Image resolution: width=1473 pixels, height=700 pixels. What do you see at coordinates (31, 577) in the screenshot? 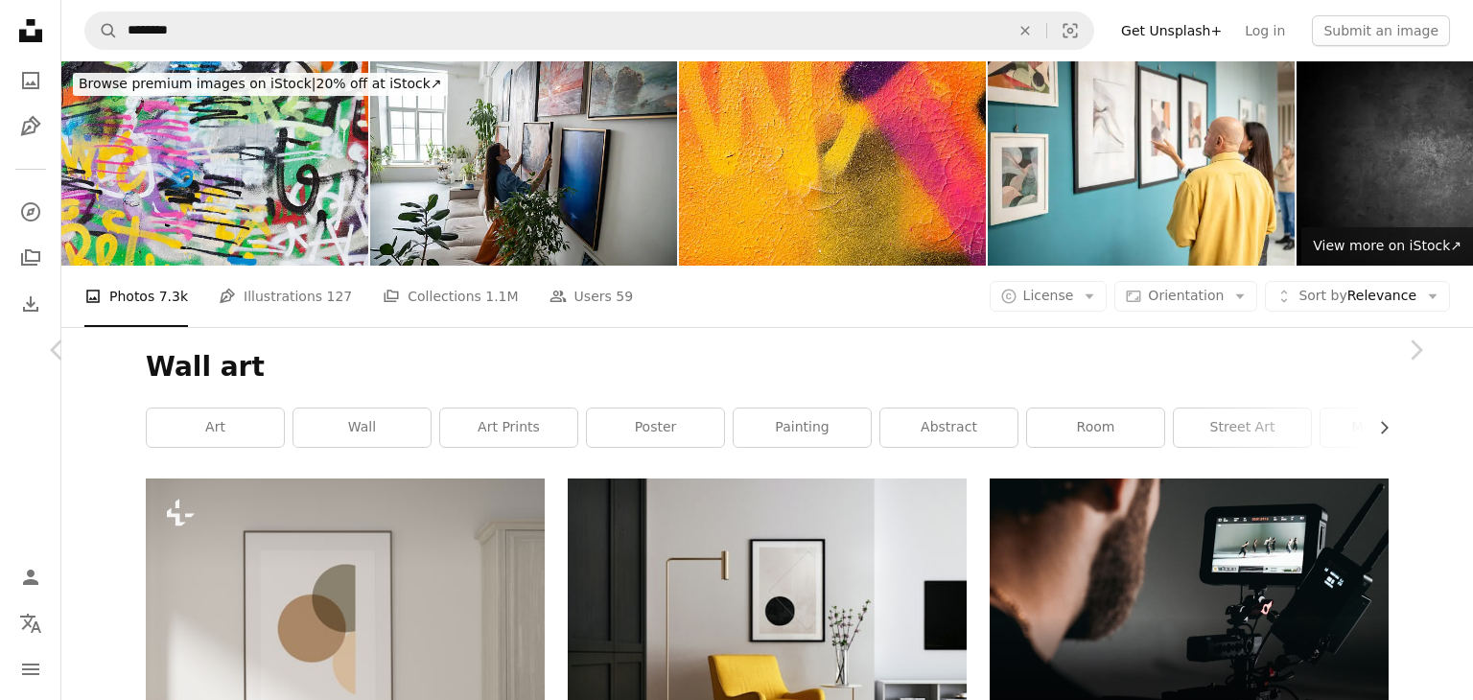
I see `a: Log in / Sign up` at bounding box center [31, 577].